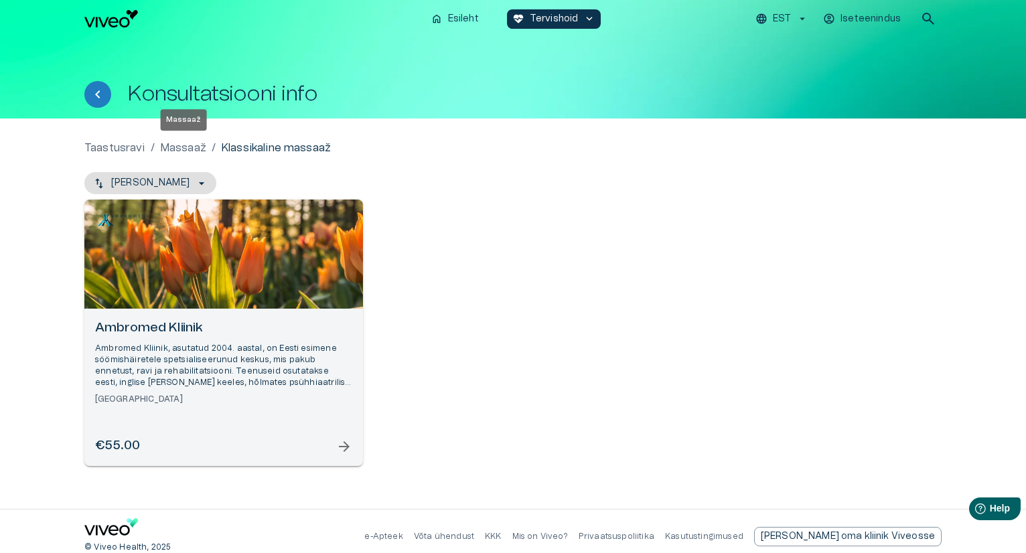 This screenshot has width=1026, height=553. Describe the element at coordinates (437, 19) in the screenshot. I see `span: home` at that location.